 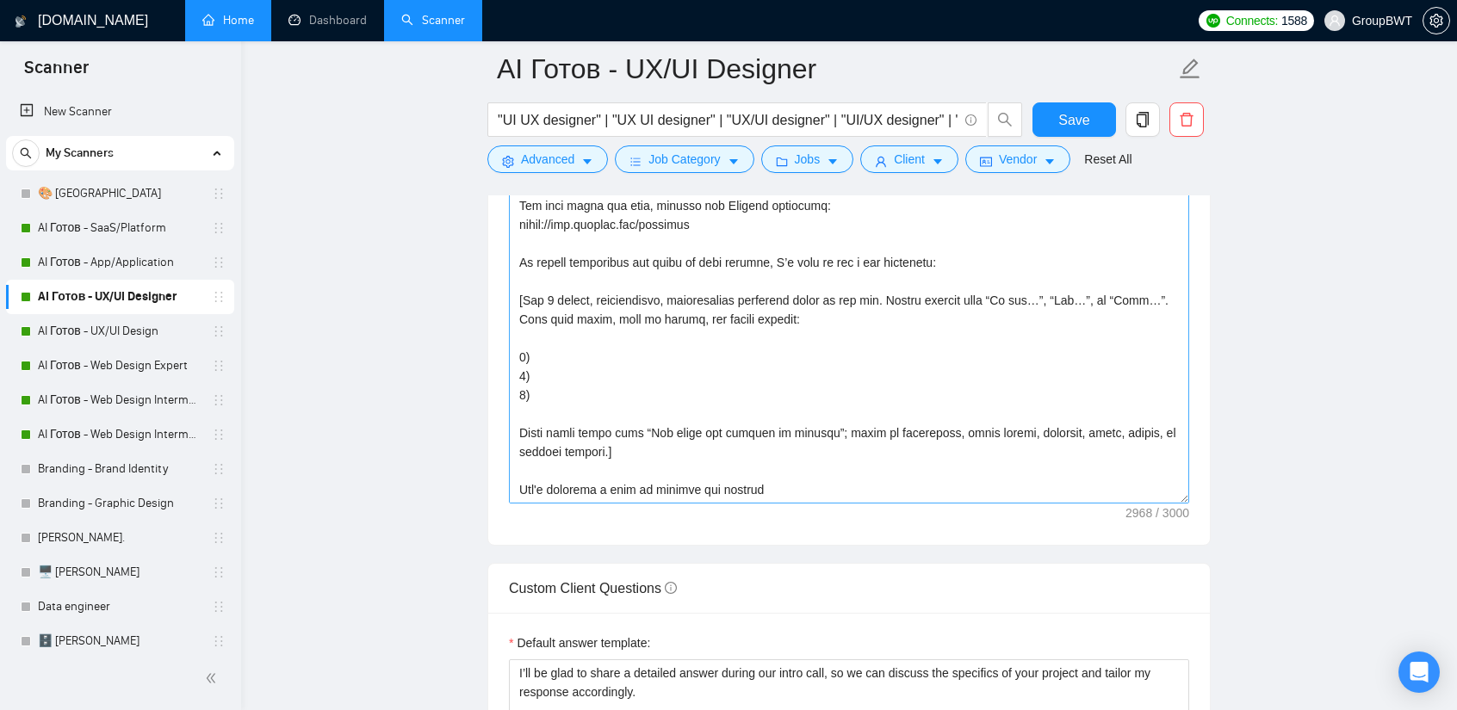 What do you see at coordinates (56, 73) in the screenshot?
I see `span: Scanner` at bounding box center [56, 73].